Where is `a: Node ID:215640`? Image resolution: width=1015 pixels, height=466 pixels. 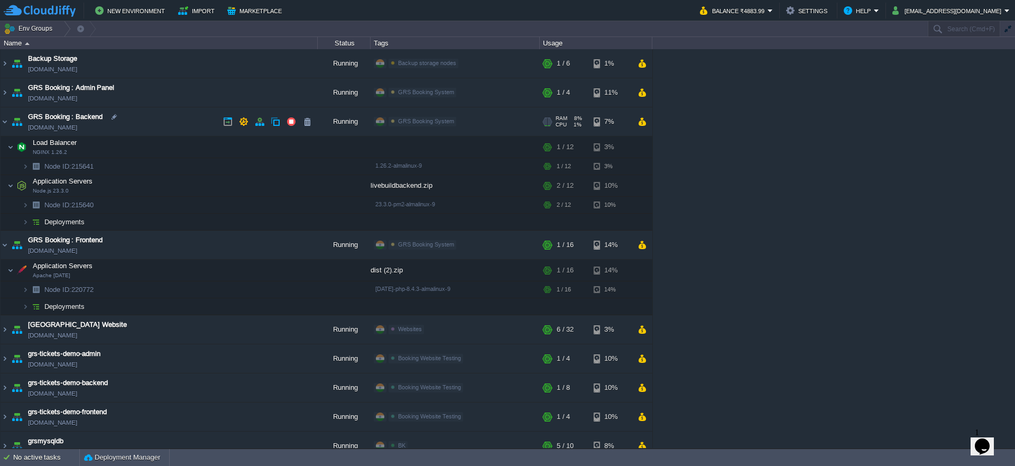 a: Node ID:215640 is located at coordinates (69, 205).